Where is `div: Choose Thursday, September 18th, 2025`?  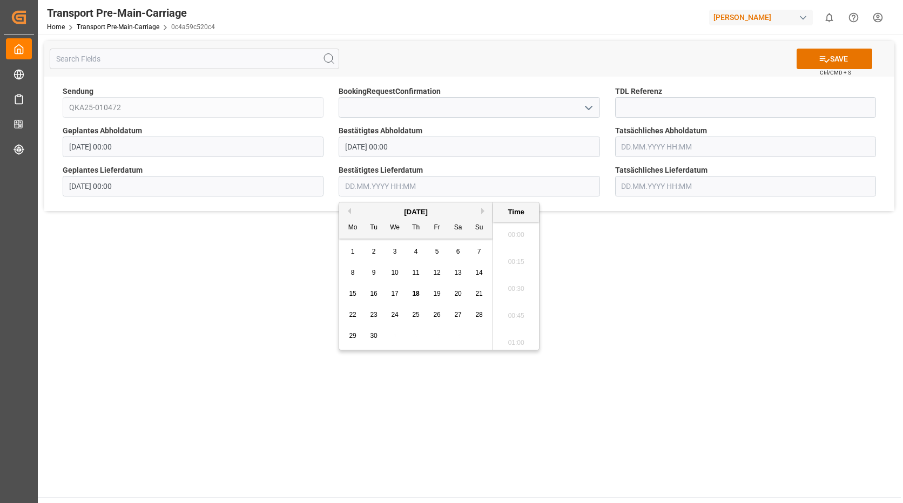
div: Choose Thursday, September 18th, 2025 is located at coordinates (416, 294).